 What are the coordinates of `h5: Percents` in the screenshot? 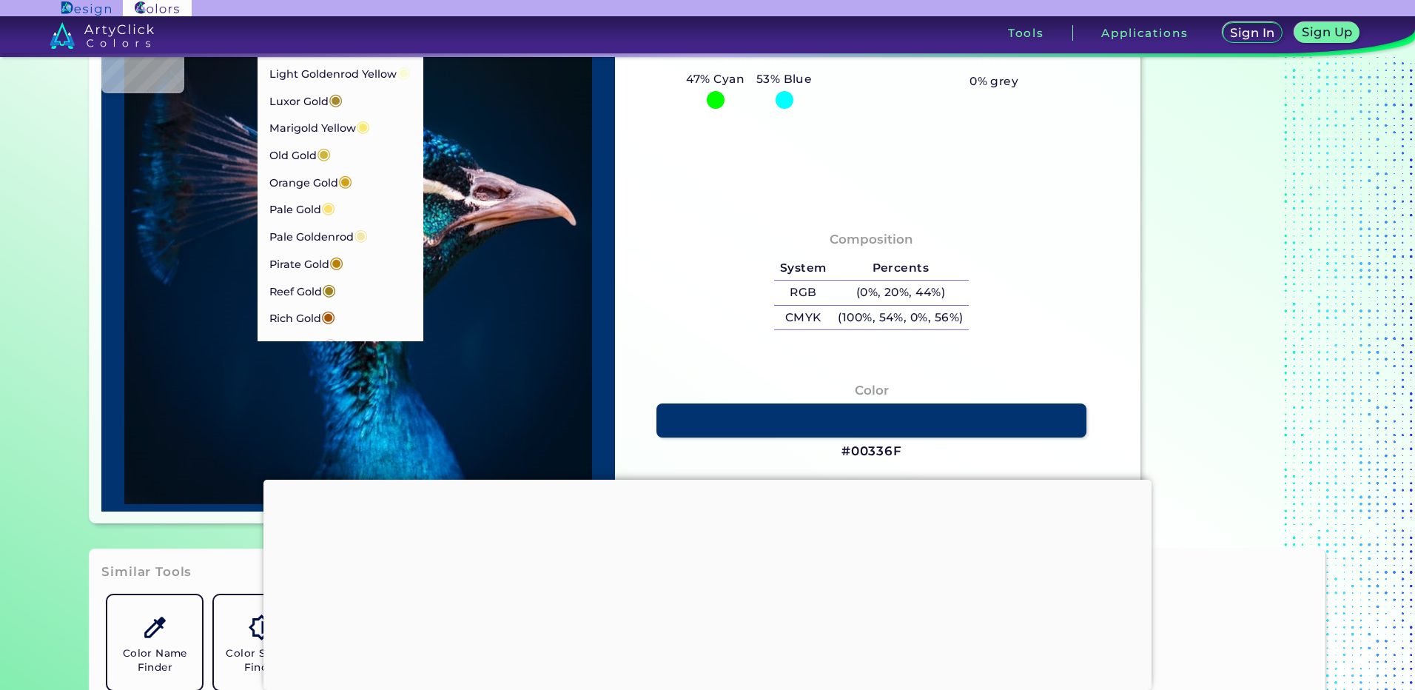 It's located at (901, 268).